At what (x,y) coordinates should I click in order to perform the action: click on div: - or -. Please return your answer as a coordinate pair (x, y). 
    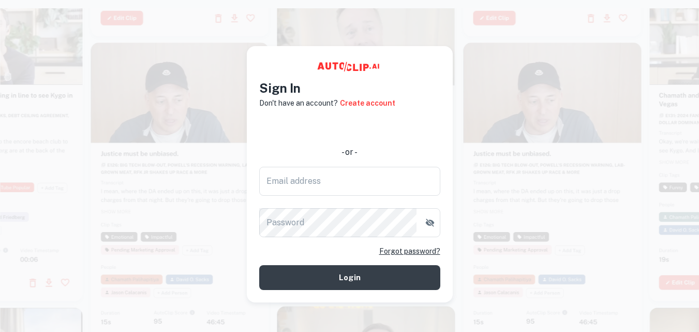
    Looking at the image, I should click on (350, 152).